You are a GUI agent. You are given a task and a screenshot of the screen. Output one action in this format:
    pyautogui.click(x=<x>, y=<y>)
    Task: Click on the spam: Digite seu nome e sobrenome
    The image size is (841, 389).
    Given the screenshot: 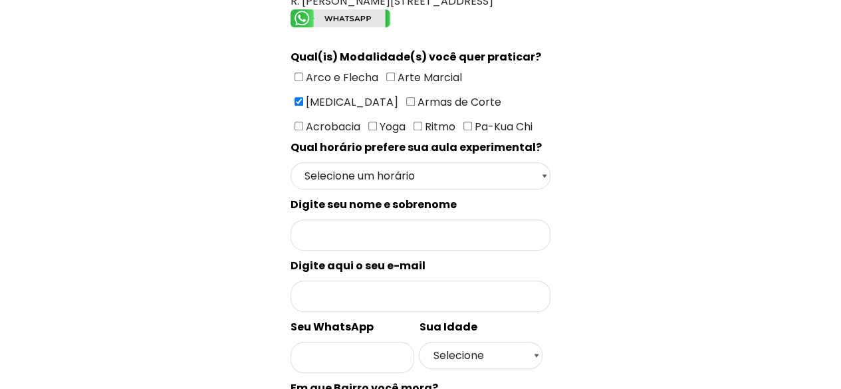 What is the action you would take?
    pyautogui.click(x=374, y=204)
    